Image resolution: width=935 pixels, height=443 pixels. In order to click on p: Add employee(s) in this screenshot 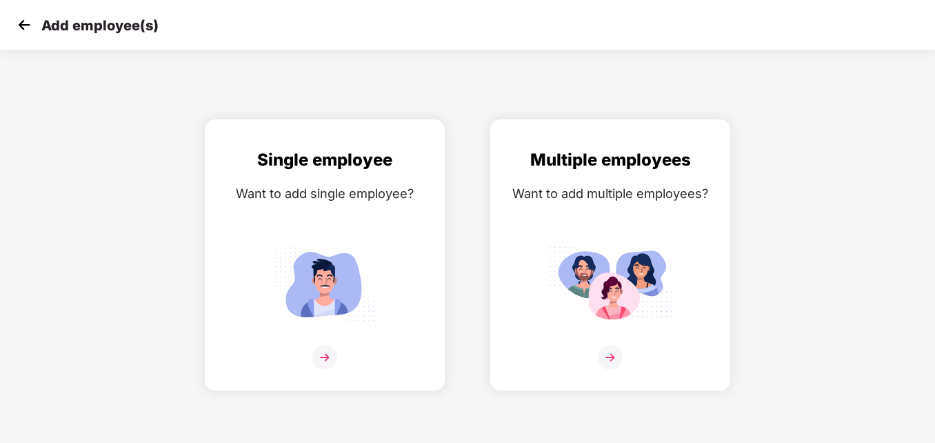, I will do `click(100, 26)`.